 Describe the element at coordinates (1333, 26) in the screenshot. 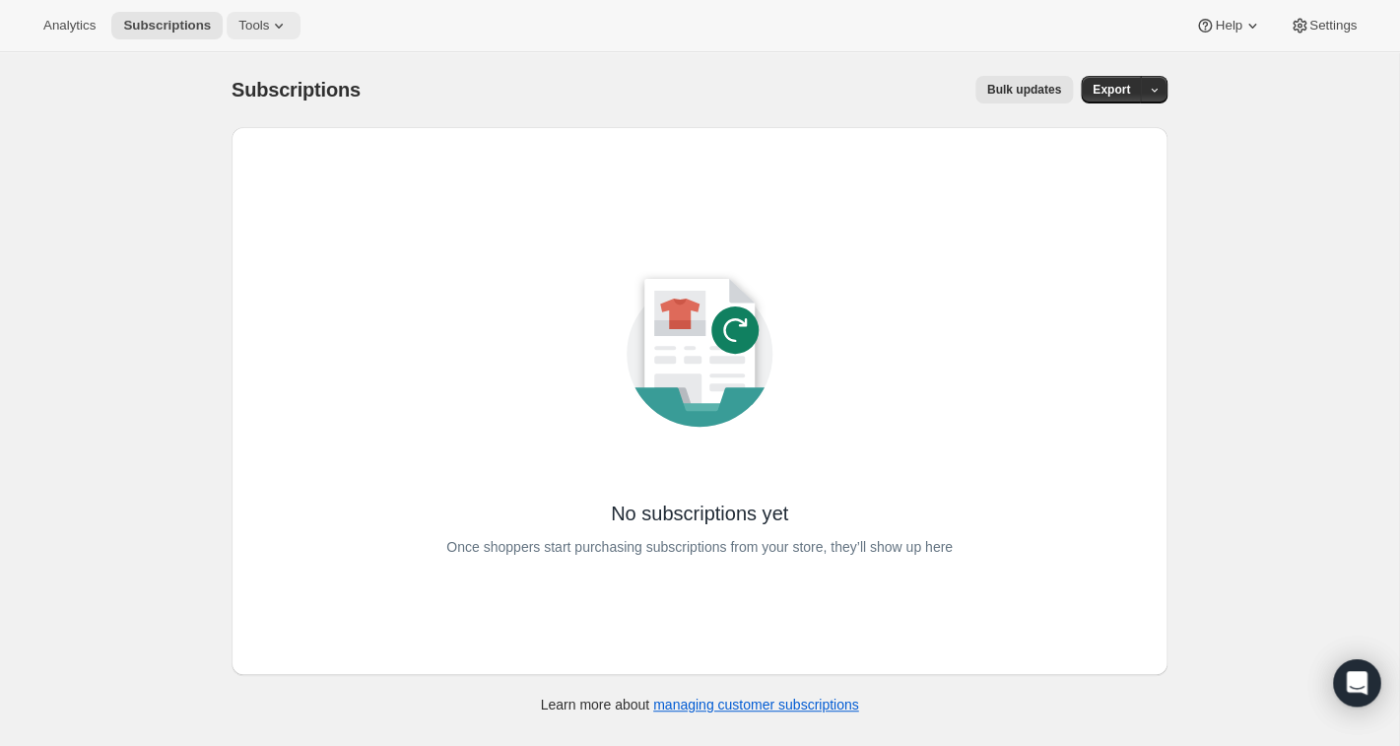

I see `span: Settings` at that location.